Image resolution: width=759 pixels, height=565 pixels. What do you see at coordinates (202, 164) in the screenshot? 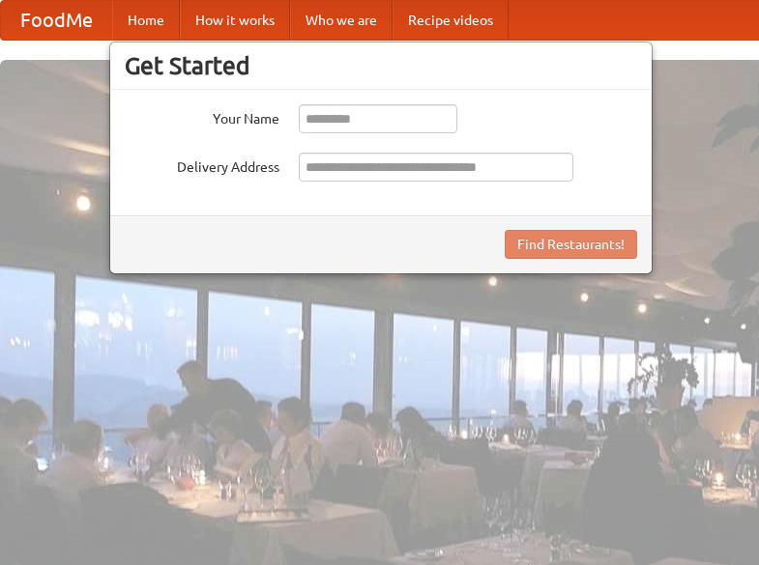
I see `label: Delivery Address` at bounding box center [202, 164].